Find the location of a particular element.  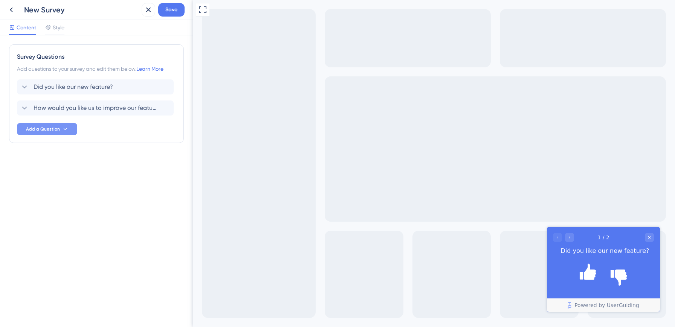

span: Add a Question is located at coordinates (43, 129).